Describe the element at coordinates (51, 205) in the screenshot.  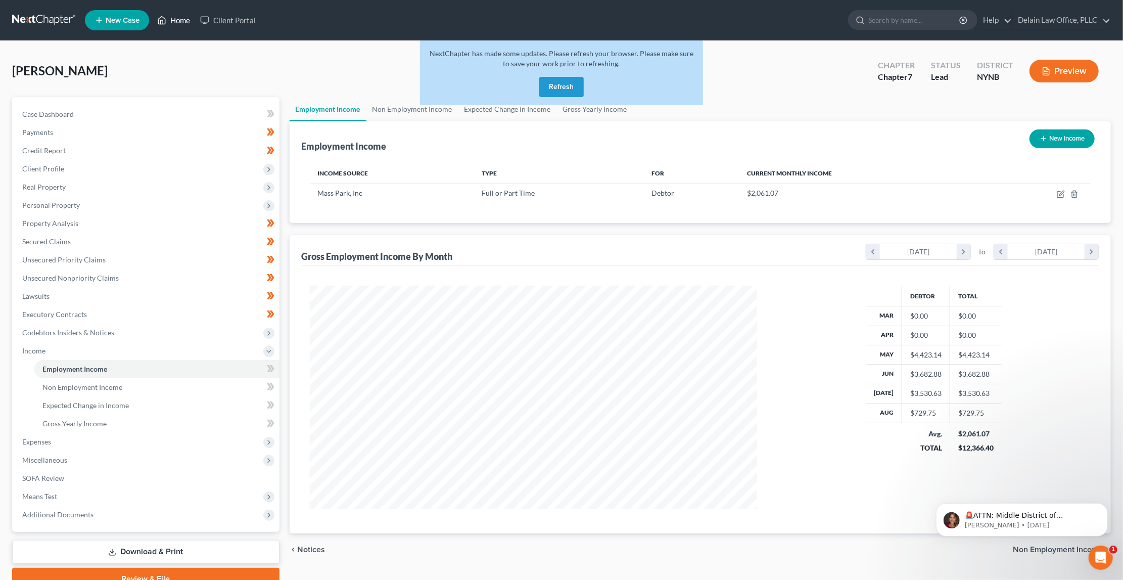
I see `span: Personal Property` at that location.